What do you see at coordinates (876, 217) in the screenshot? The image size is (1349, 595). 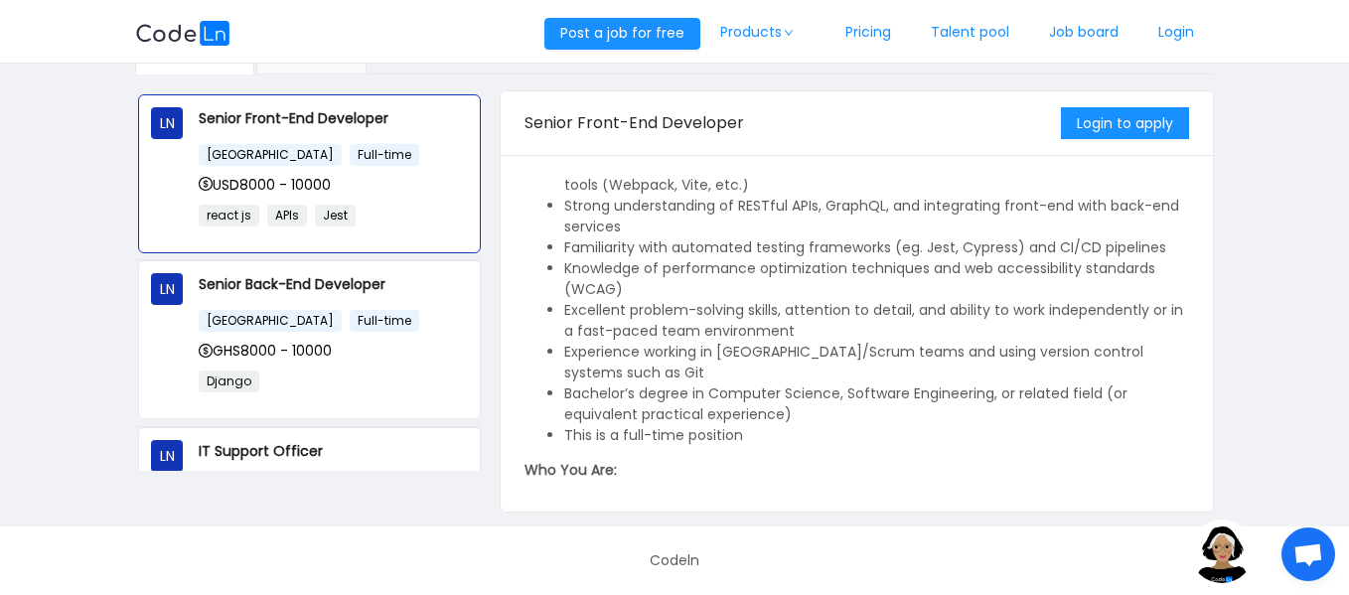 I see `li: Strong understanding of RESTful APIs, GraphQL, and integrating front-end with back-end services` at bounding box center [876, 217].